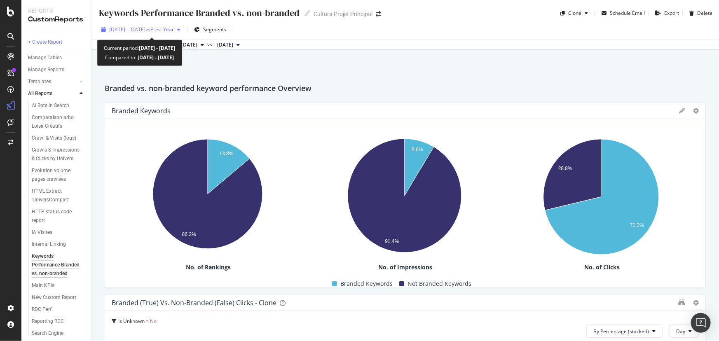 Image resolution: width=719 pixels, height=341 pixels. What do you see at coordinates (50, 105) in the screenshot?
I see `div: AI Bots in Search` at bounding box center [50, 105].